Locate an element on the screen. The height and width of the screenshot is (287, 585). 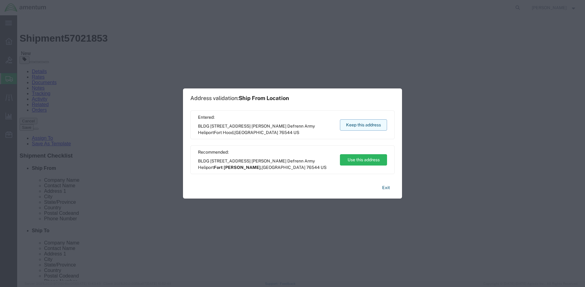
span: Ship From Location is located at coordinates (264, 98).